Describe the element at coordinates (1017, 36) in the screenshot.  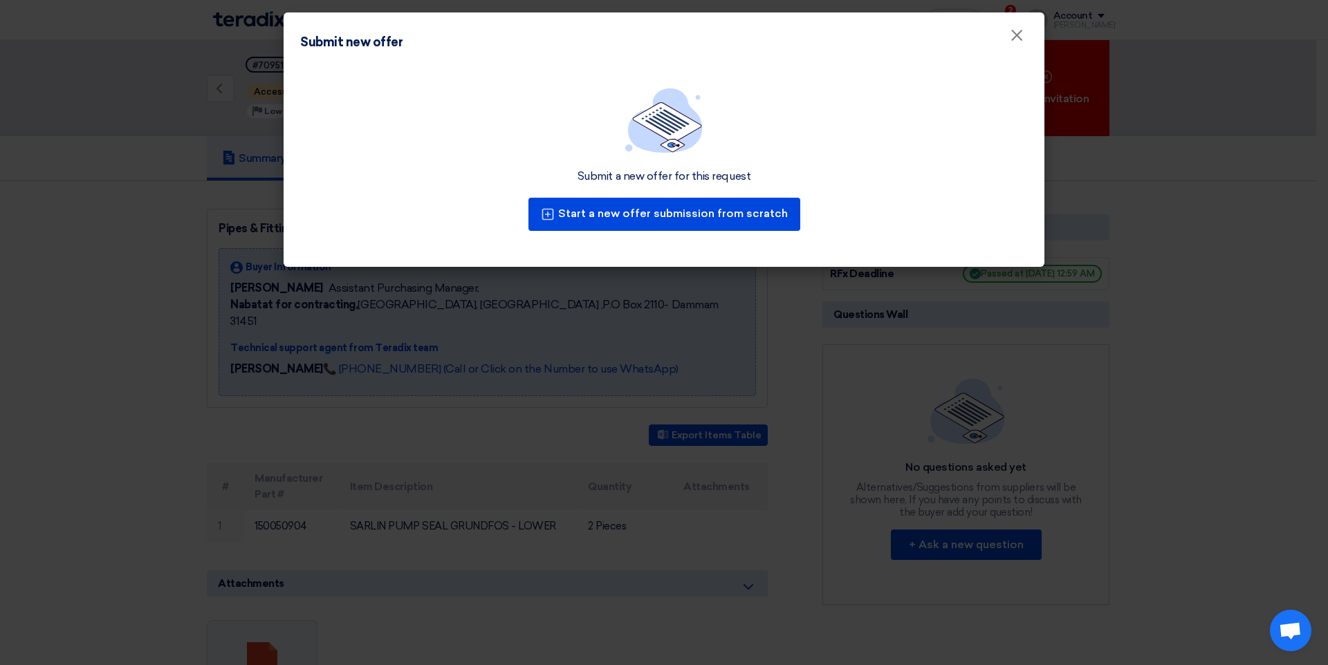
I see `button: Close` at that location.